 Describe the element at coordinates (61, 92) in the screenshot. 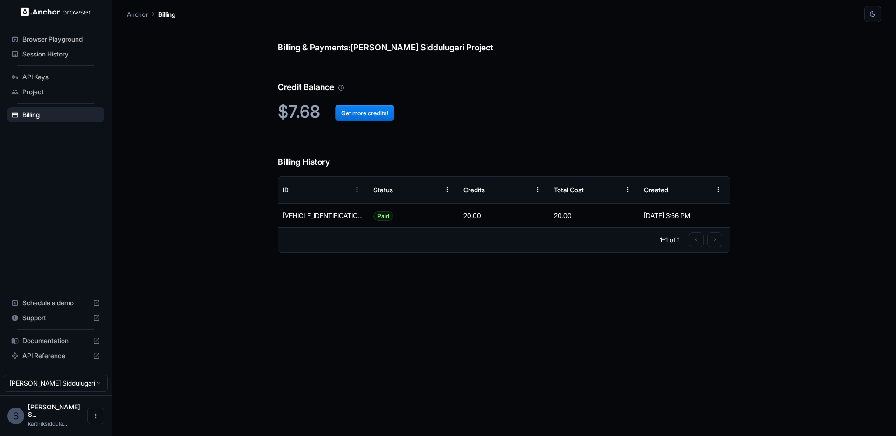

I see `span: Project` at that location.